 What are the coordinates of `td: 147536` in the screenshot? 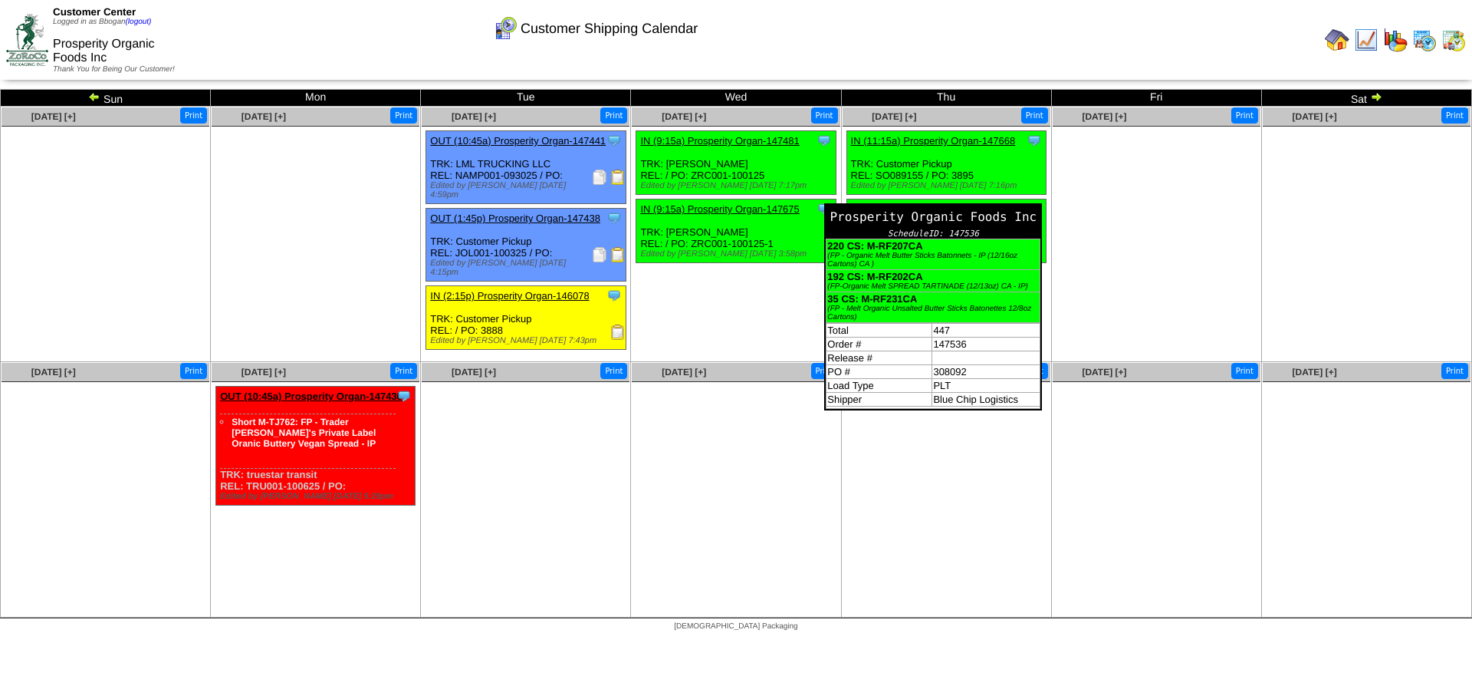 It's located at (986, 344).